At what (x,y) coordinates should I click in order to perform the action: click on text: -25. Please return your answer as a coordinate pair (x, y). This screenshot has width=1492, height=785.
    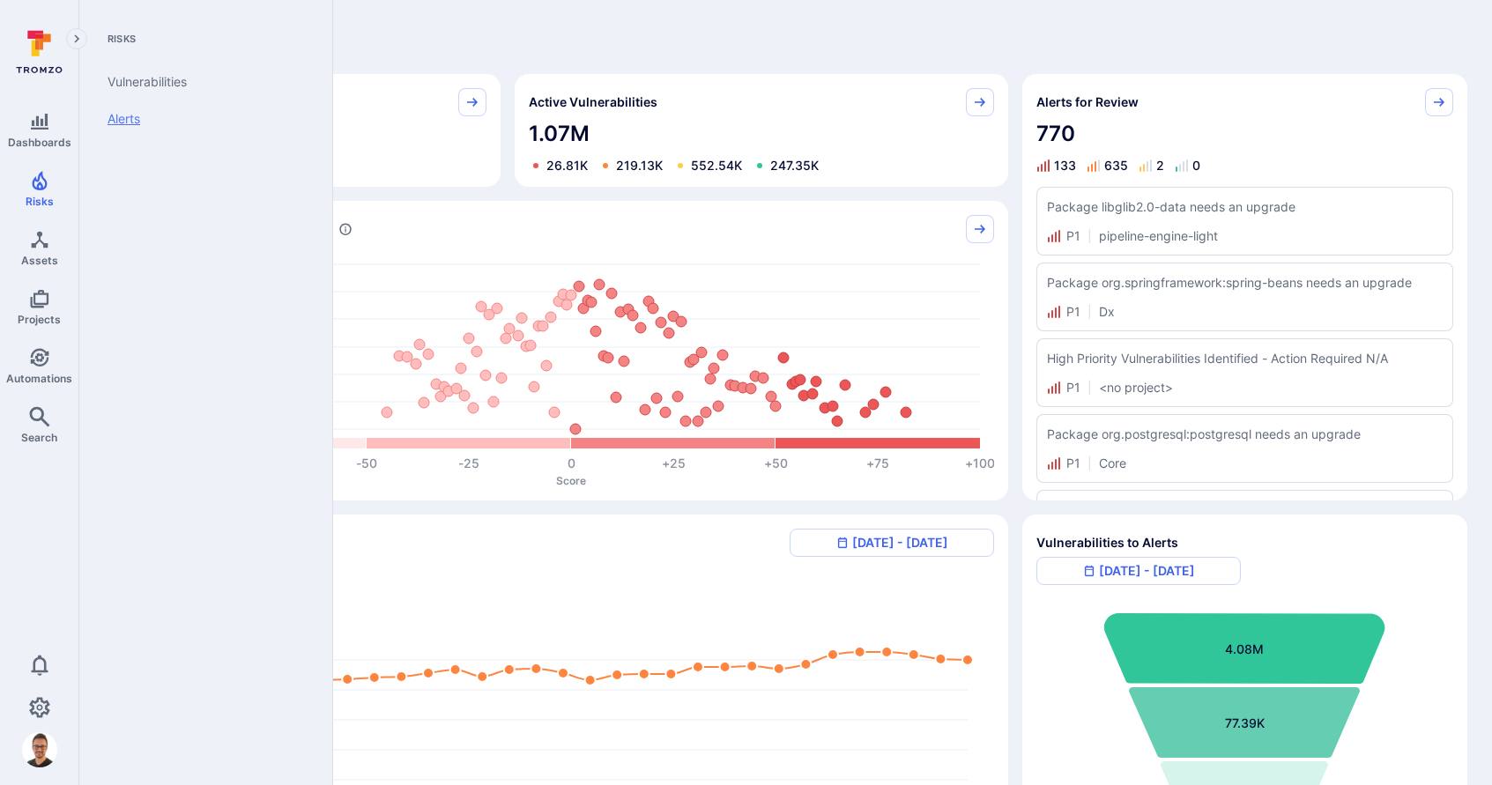
    Looking at the image, I should click on (469, 463).